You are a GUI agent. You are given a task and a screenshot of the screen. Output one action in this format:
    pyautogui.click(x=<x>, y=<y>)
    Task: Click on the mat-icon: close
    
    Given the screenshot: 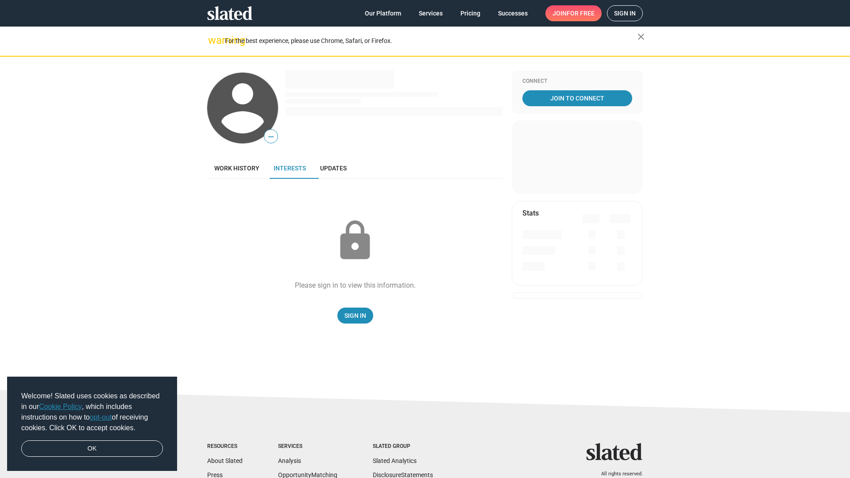 What is the action you would take?
    pyautogui.click(x=641, y=37)
    